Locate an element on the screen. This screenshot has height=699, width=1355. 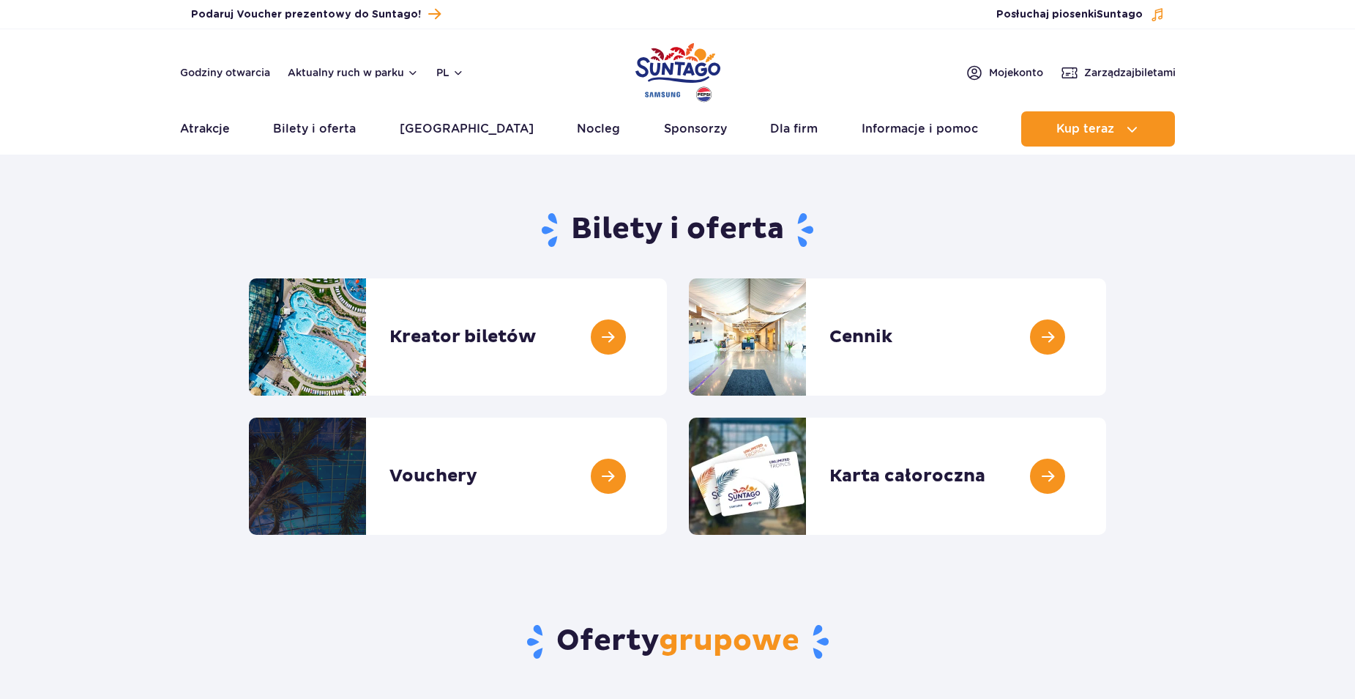
span: Suntago is located at coordinates (1120, 15).